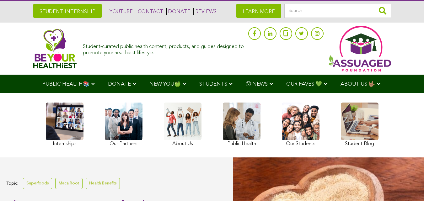 The width and height of the screenshot is (424, 201). I want to click on a: REVIEWS, so click(205, 12).